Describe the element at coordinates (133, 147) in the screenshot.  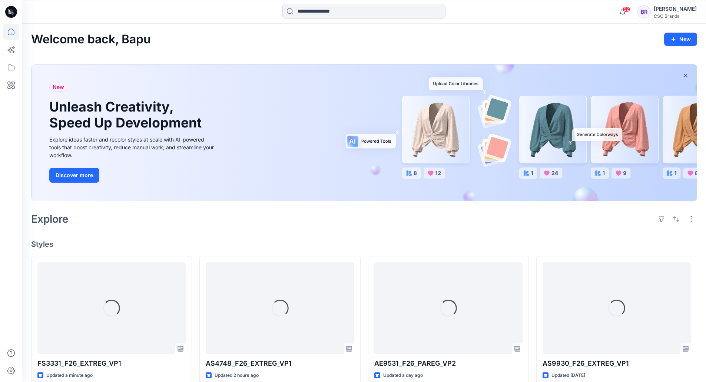
I see `div: Explore ideas faster and recolor styles at scale with AI-powered tools that boost creativity, red...` at that location.